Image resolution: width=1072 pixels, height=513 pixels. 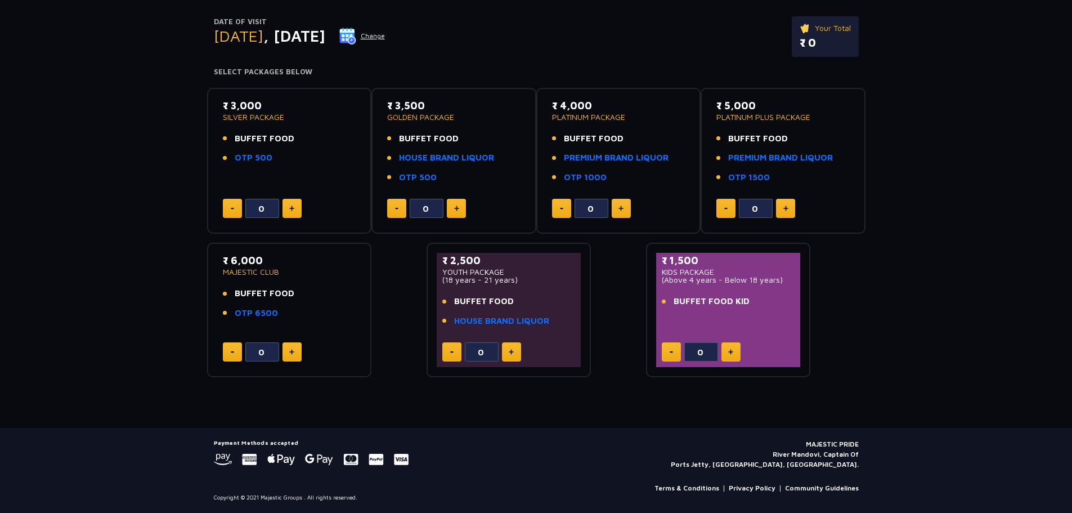 What do you see at coordinates (687, 488) in the screenshot?
I see `a: Terms & Conditions` at bounding box center [687, 488].